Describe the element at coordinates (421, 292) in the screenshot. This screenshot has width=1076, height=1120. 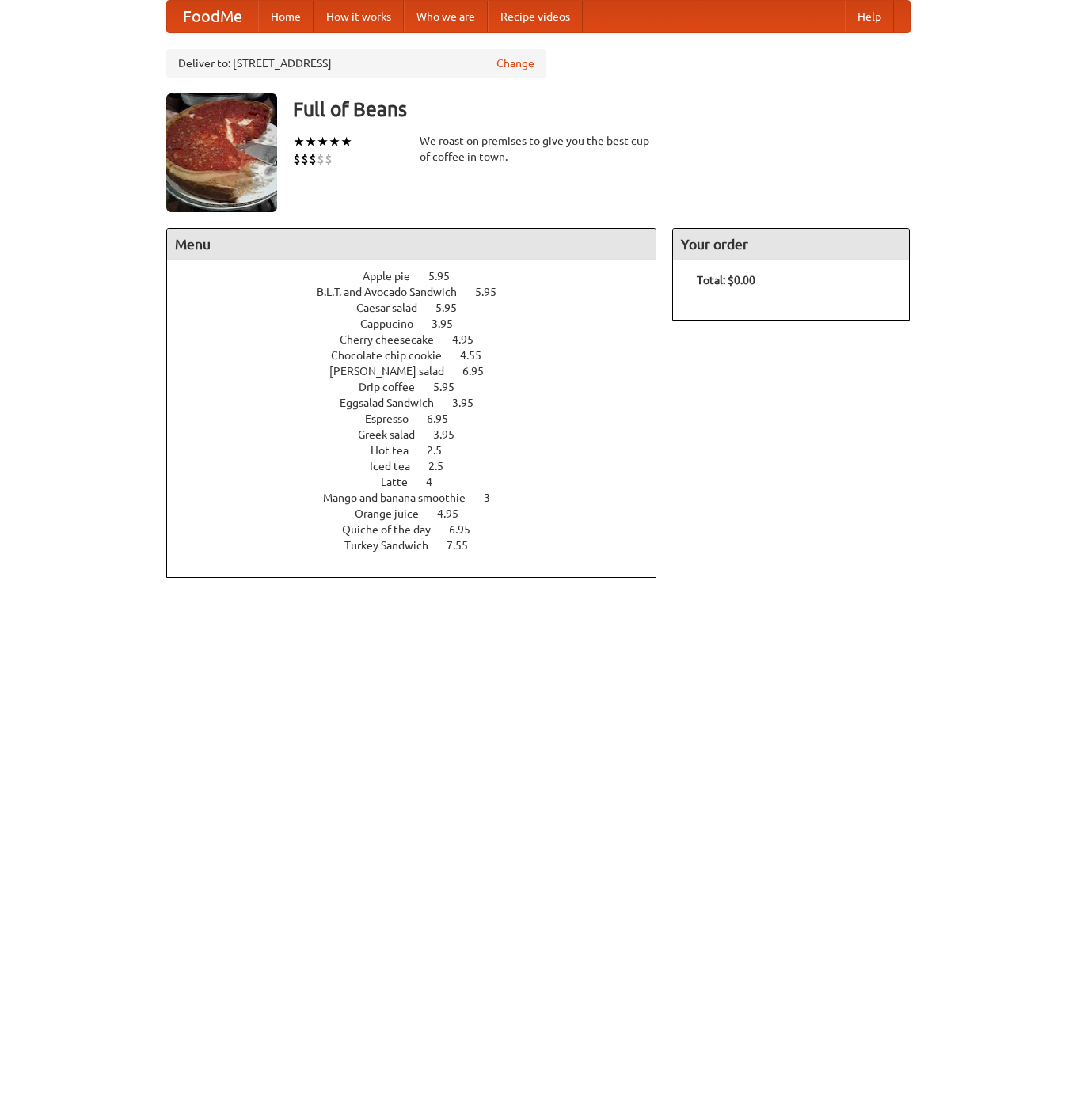
I see `a: B.L.T. and Avocado Sandwich 5.95` at that location.